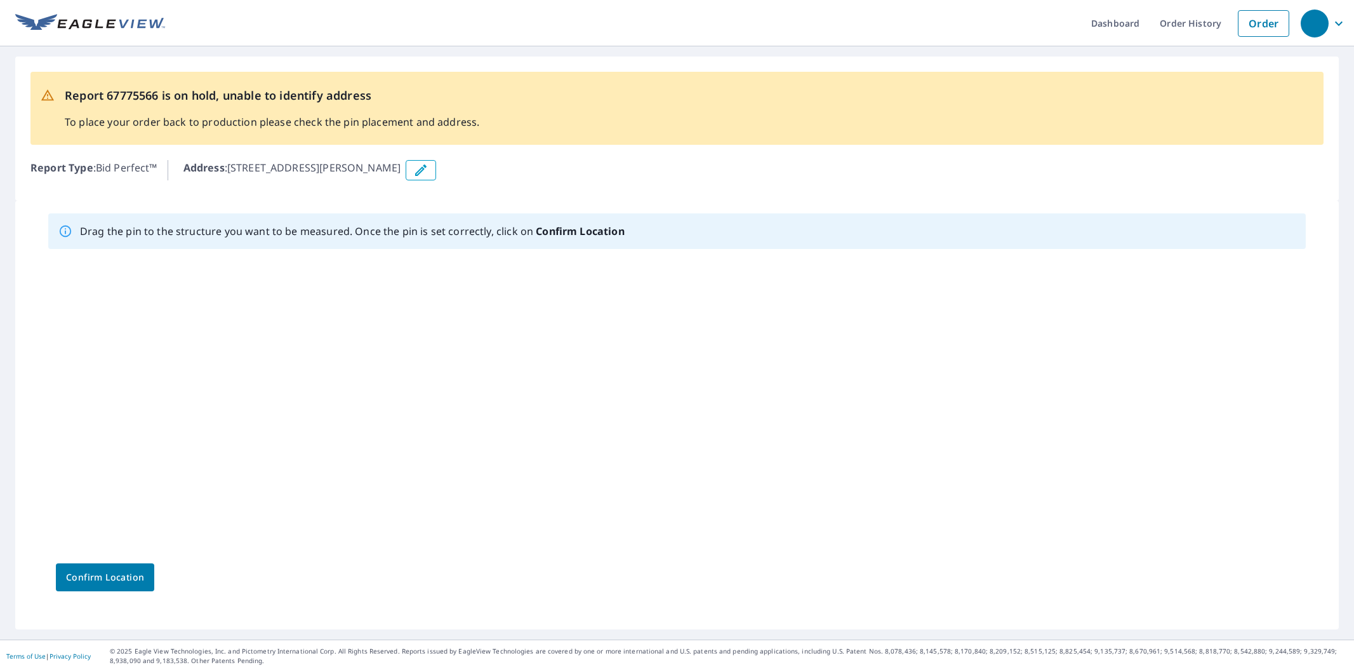  Describe the element at coordinates (580, 231) in the screenshot. I see `b: Confirm Location` at that location.